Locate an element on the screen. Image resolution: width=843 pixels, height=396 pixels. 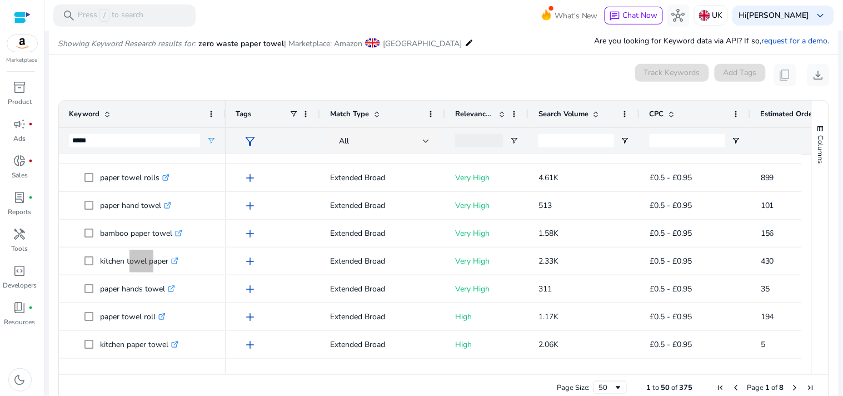
span: donut_small is located at coordinates (20, 161).